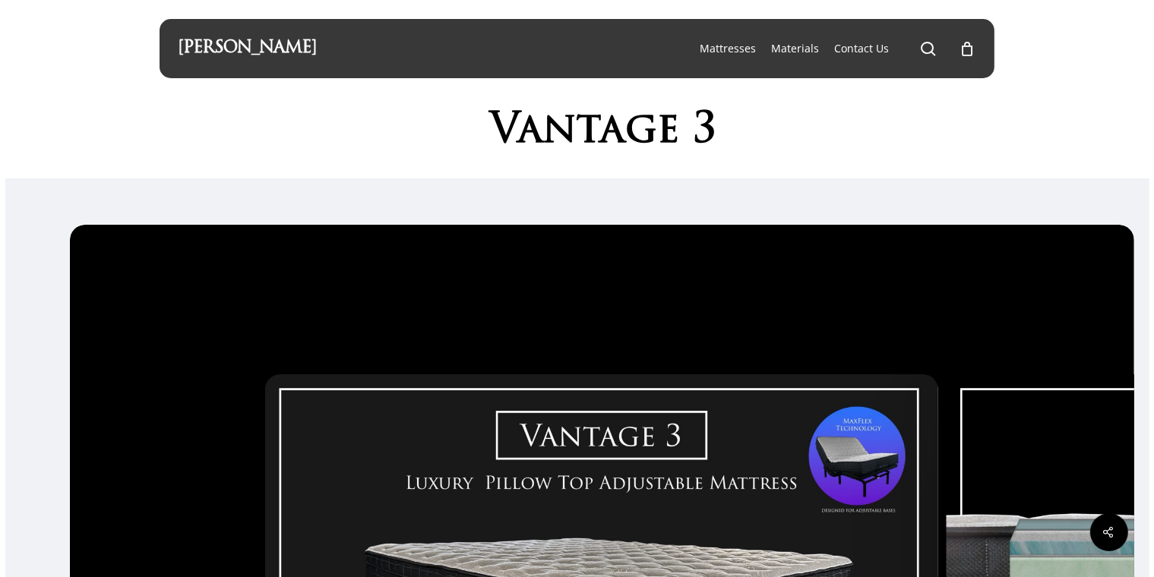 This screenshot has height=577, width=1154. Describe the element at coordinates (861, 49) in the screenshot. I see `a: Contact Us` at that location.